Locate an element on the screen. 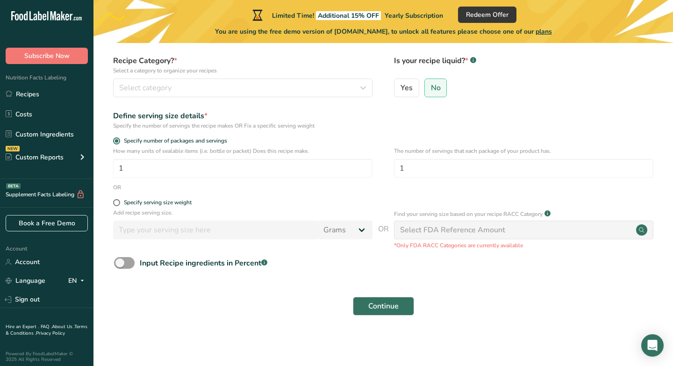  a: Privacy Policy is located at coordinates (50, 333).